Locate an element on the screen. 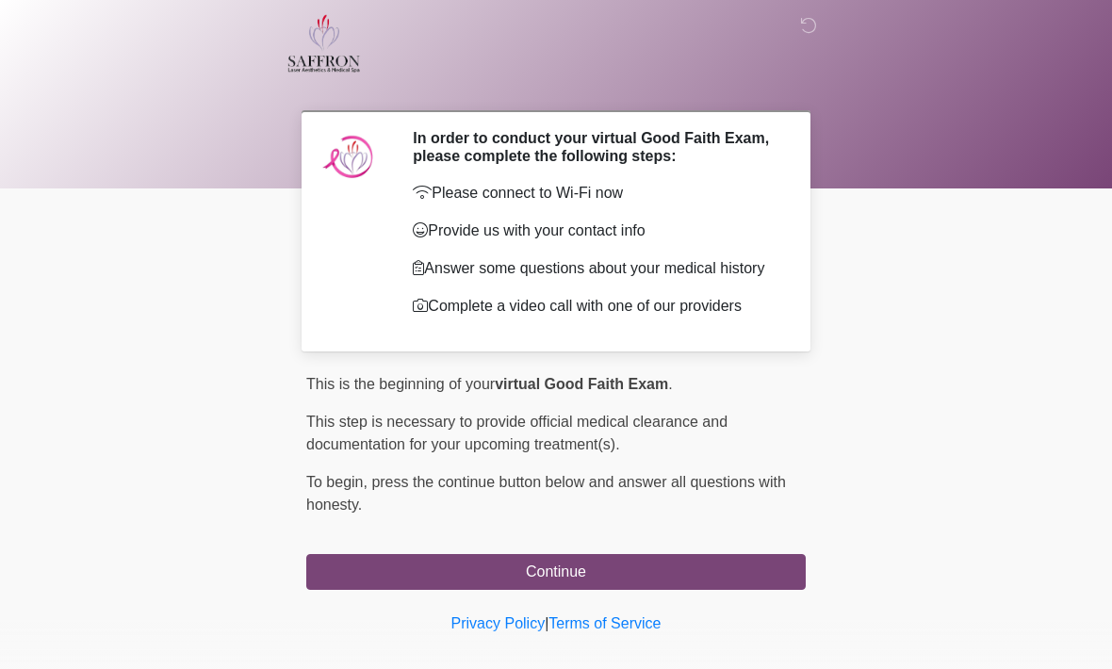 The height and width of the screenshot is (669, 1112). p: Please connect to Wi-Fi now is located at coordinates (595, 193).